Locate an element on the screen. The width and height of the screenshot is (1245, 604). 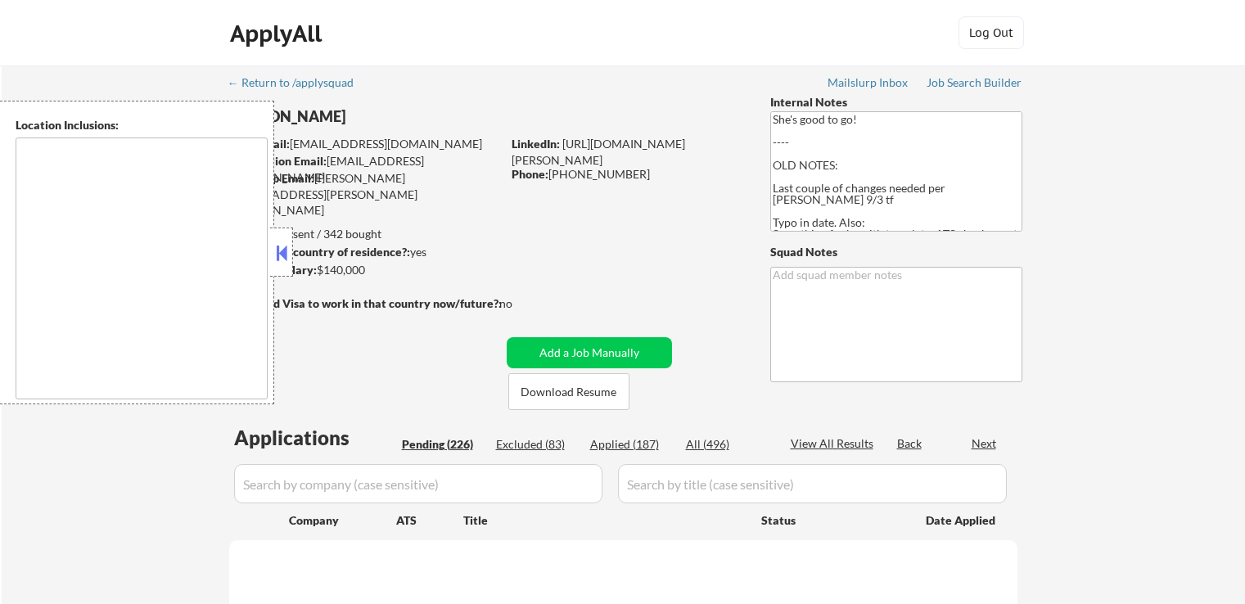
div: ApplyAll is located at coordinates (278, 34).